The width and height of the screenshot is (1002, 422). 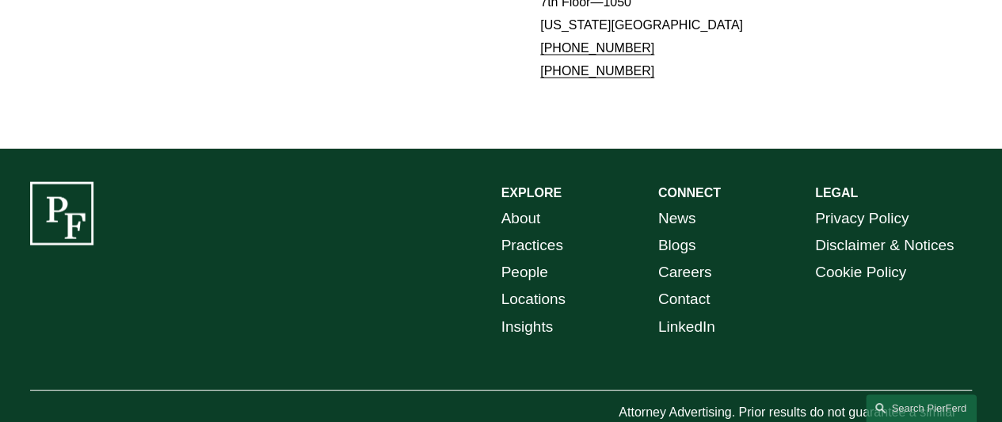 What do you see at coordinates (528, 327) in the screenshot?
I see `a: Insights` at bounding box center [528, 327].